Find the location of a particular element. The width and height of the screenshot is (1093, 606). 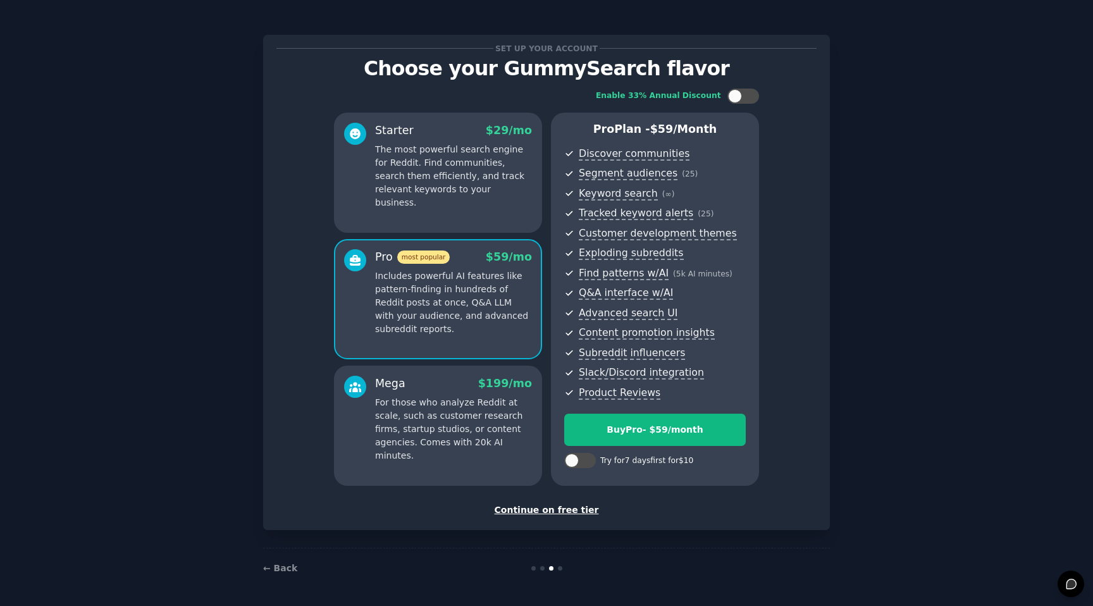

div: Enable 33% Annual Discount is located at coordinates (658, 96).